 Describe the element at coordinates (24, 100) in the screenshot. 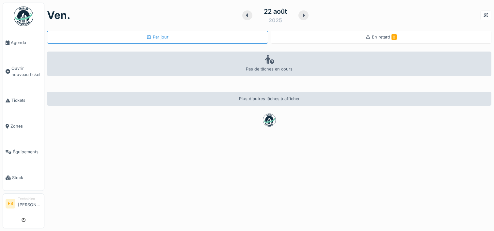

I see `a: Tickets` at that location.